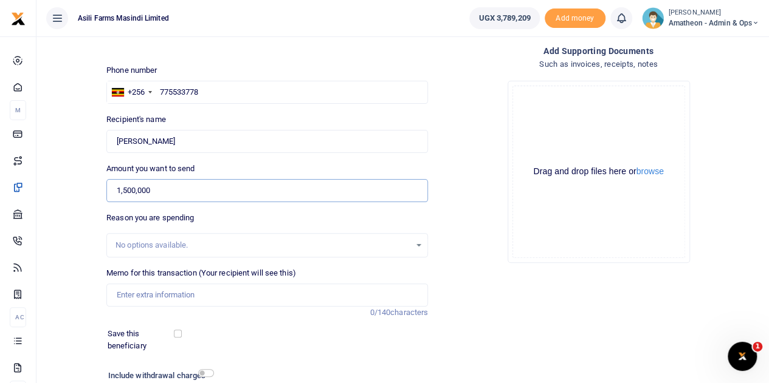 This screenshot has height=383, width=769. Describe the element at coordinates (136, 120) in the screenshot. I see `label: Recipient's name` at that location.